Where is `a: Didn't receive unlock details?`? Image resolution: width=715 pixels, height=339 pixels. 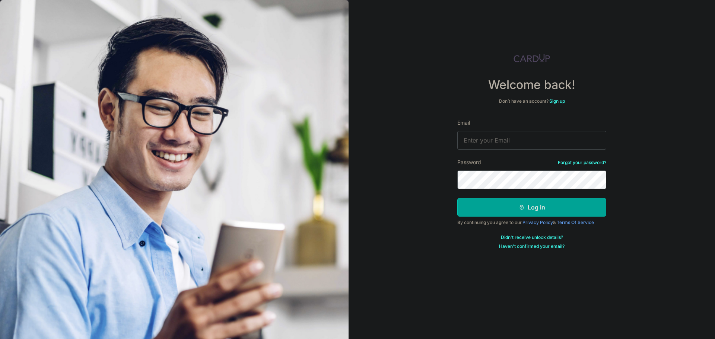 a: Didn't receive unlock details? is located at coordinates (532, 238).